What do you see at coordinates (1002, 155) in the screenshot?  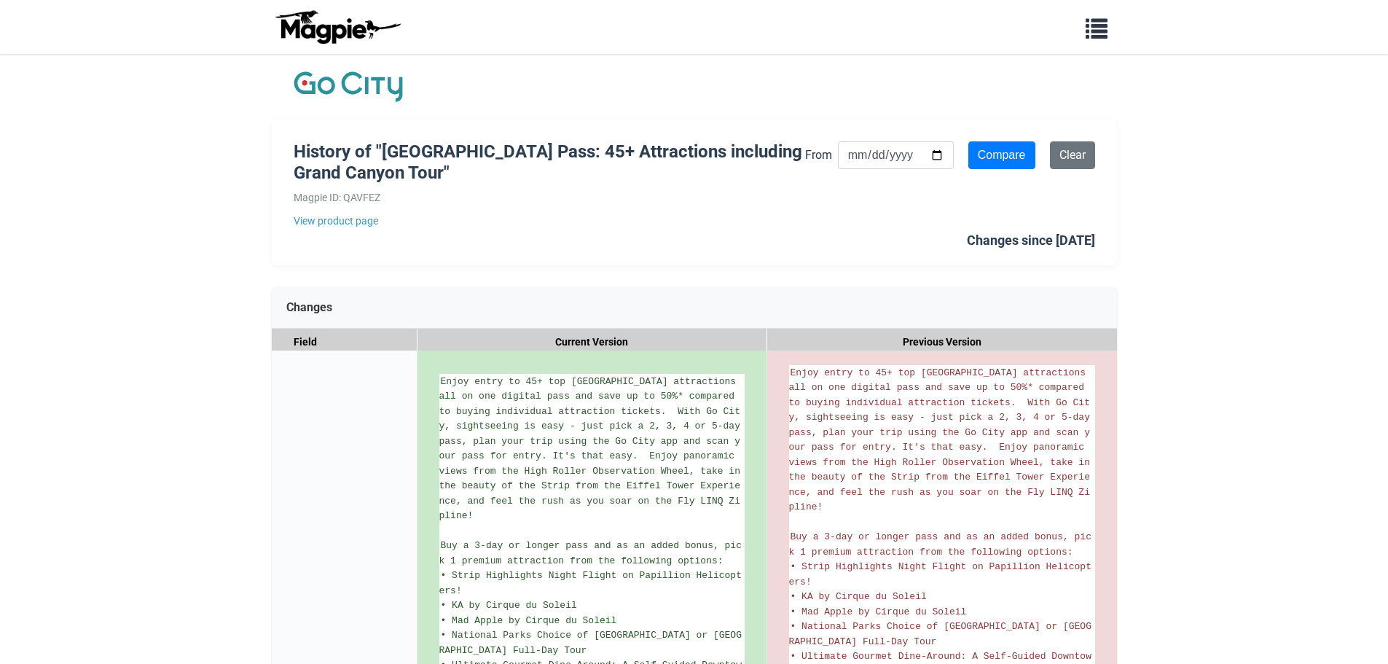 I see `input: Compare` at bounding box center [1002, 155].